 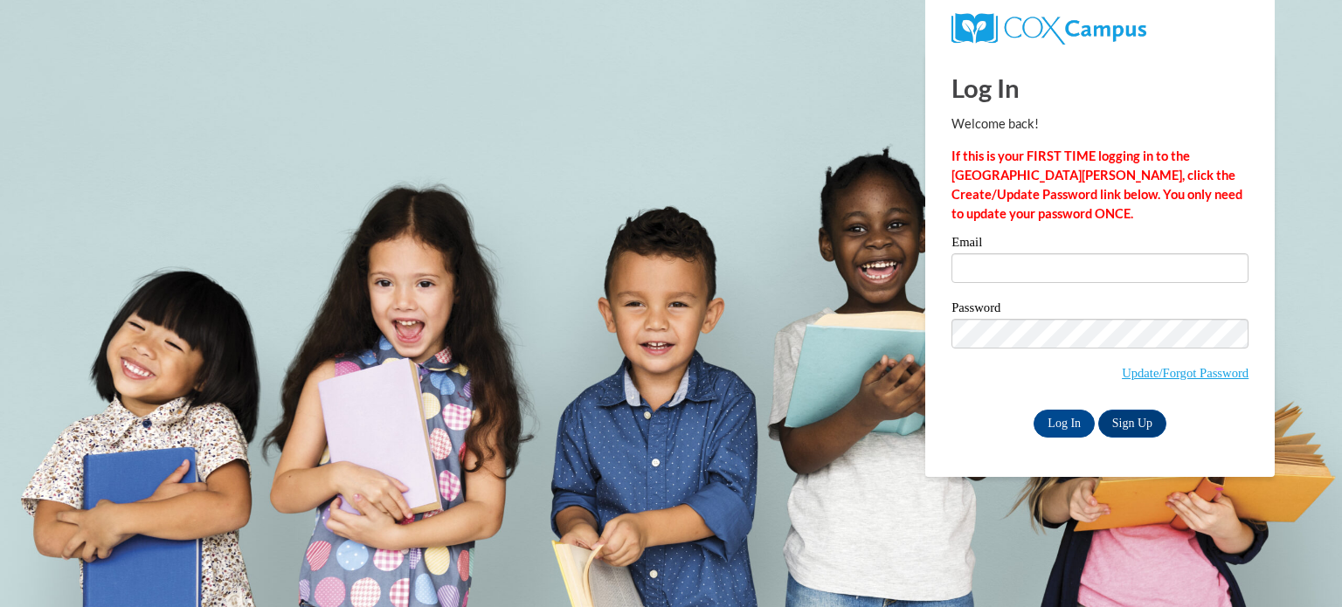 What do you see at coordinates (1048, 29) in the screenshot?
I see `img: COX Campus` at bounding box center [1048, 29].